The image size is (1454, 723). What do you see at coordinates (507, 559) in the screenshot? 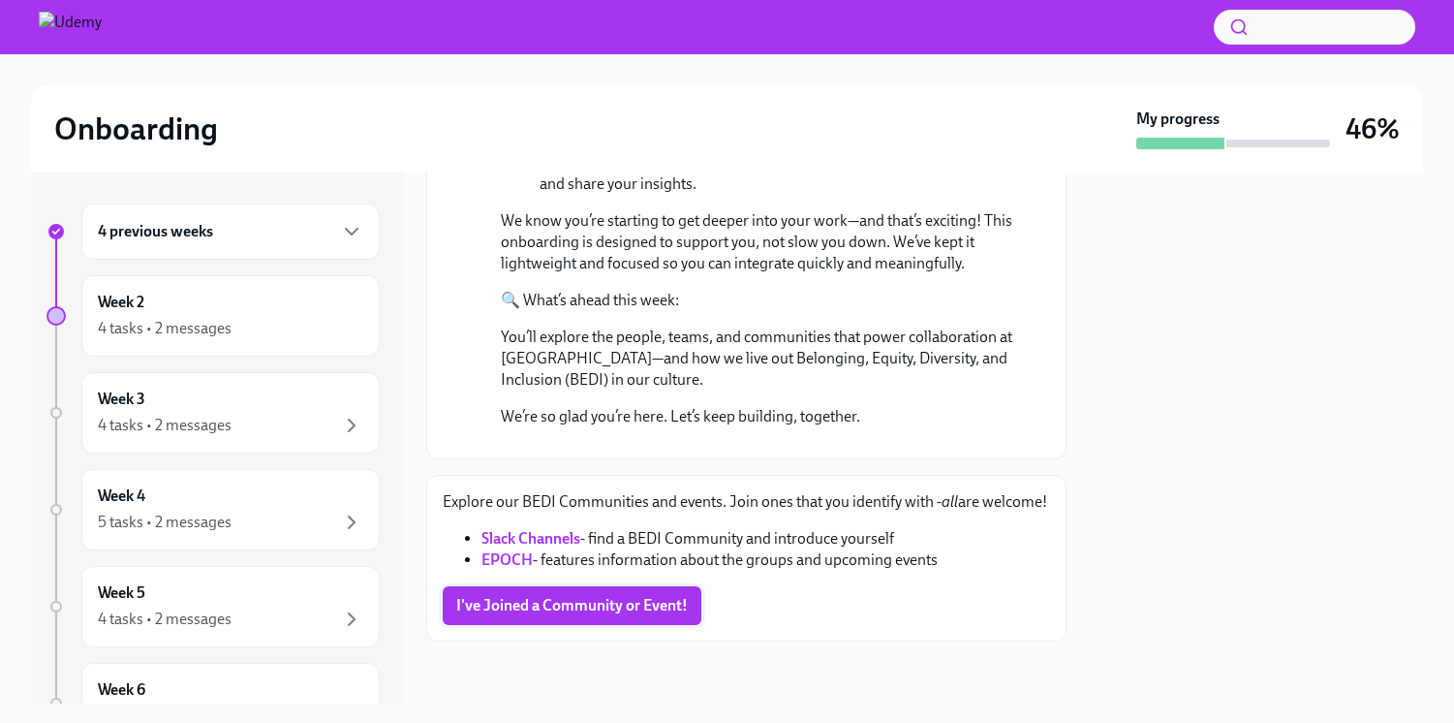
I see `a: EPOCH` at bounding box center [507, 559].